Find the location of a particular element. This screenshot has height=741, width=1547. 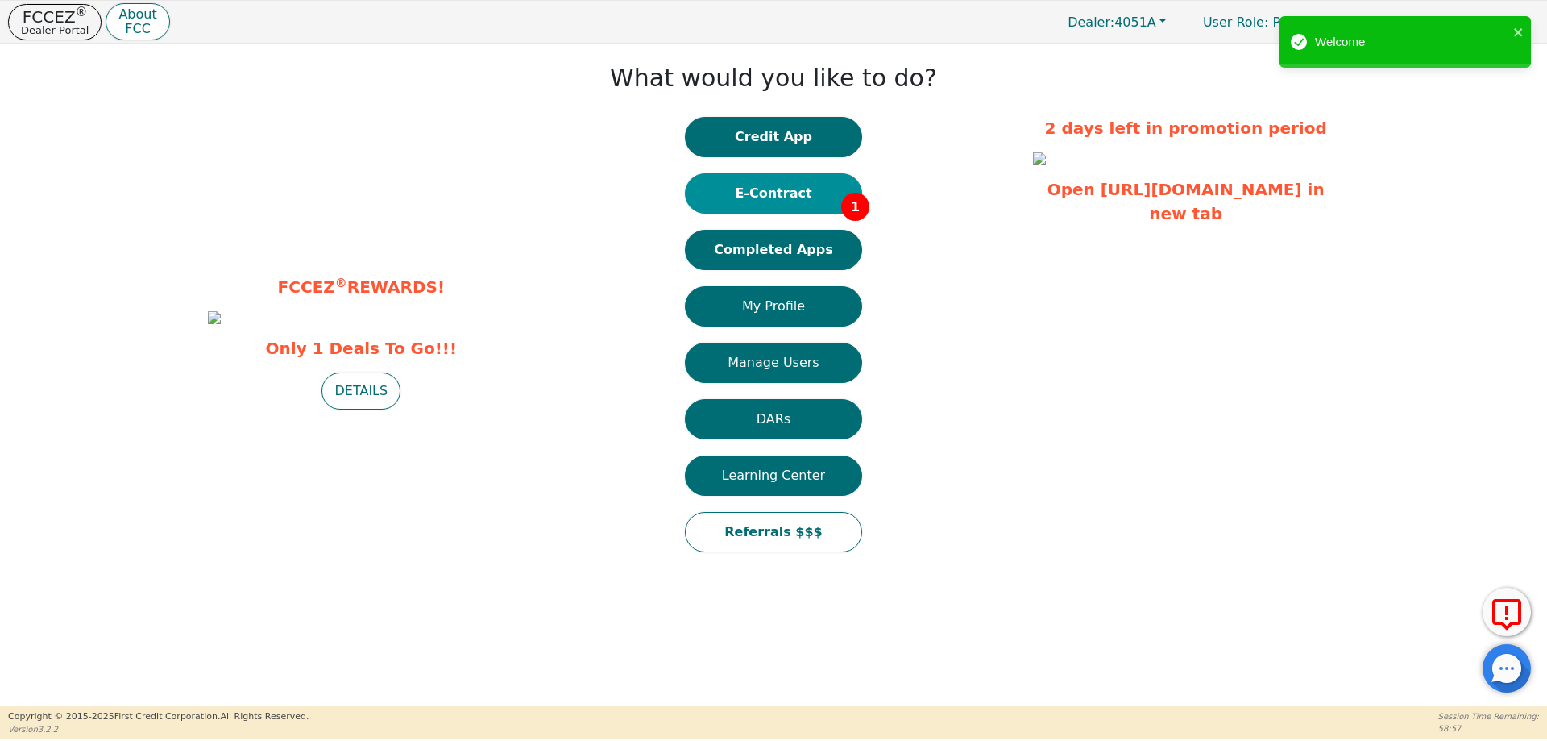

button: My Profile is located at coordinates (774, 306).